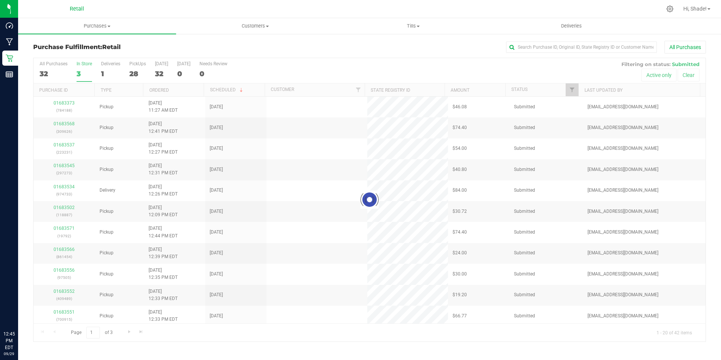 The height and width of the screenshot is (360, 721). What do you see at coordinates (413, 26) in the screenshot?
I see `span: Tills` at bounding box center [413, 26].